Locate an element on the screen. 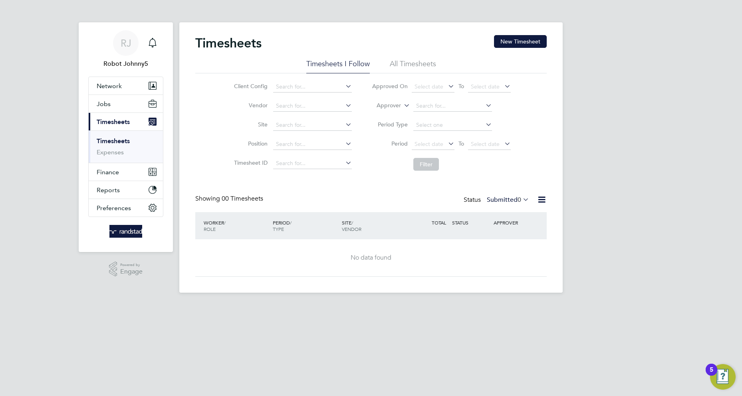 The width and height of the screenshot is (742, 396). label: Period is located at coordinates (390, 144).